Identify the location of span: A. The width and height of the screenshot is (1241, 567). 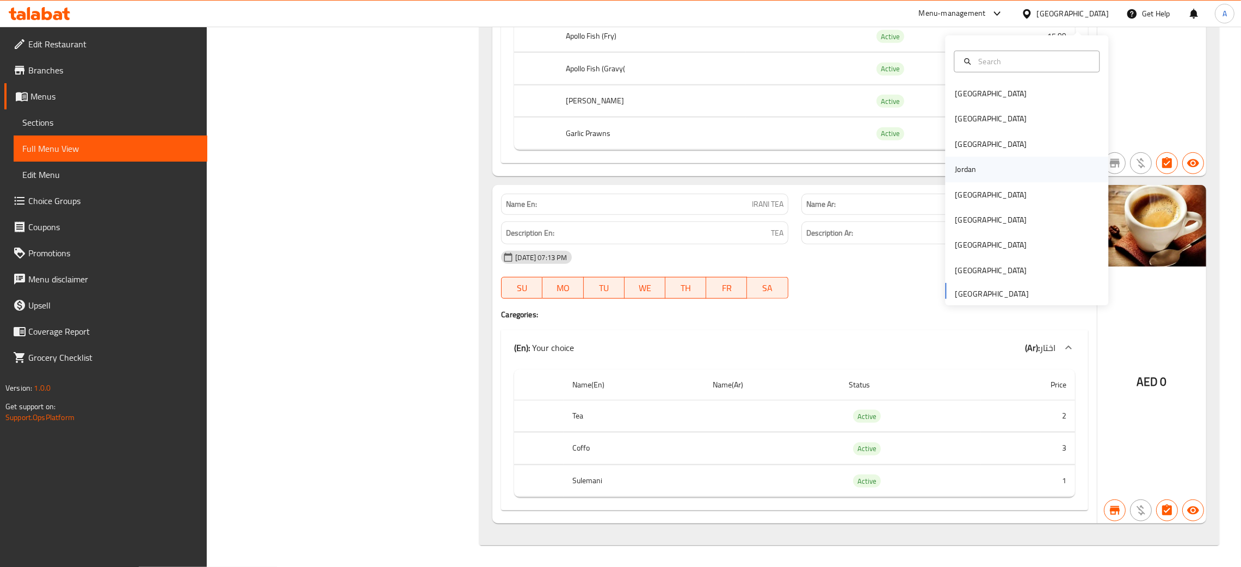
(1224, 14).